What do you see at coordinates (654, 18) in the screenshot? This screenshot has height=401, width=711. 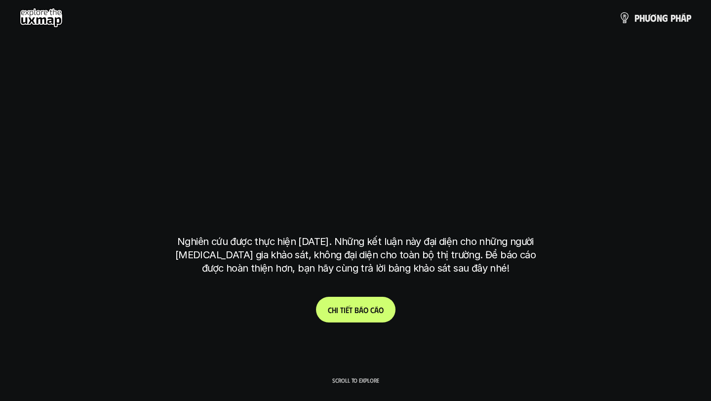 I see `span: ơ` at bounding box center [654, 18].